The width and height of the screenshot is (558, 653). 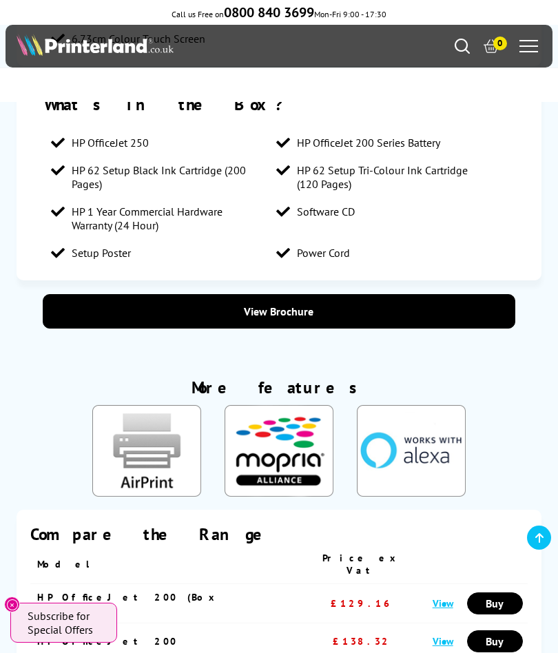 What do you see at coordinates (278, 311) in the screenshot?
I see `a: View Brochure` at bounding box center [278, 311].